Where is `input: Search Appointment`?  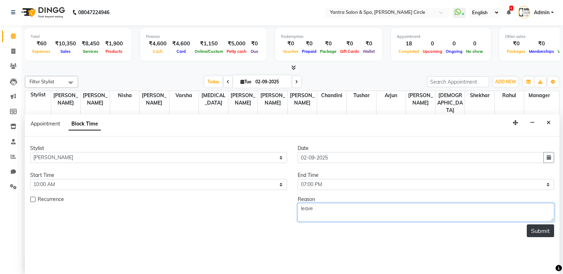 input: Search Appointment is located at coordinates (458, 82).